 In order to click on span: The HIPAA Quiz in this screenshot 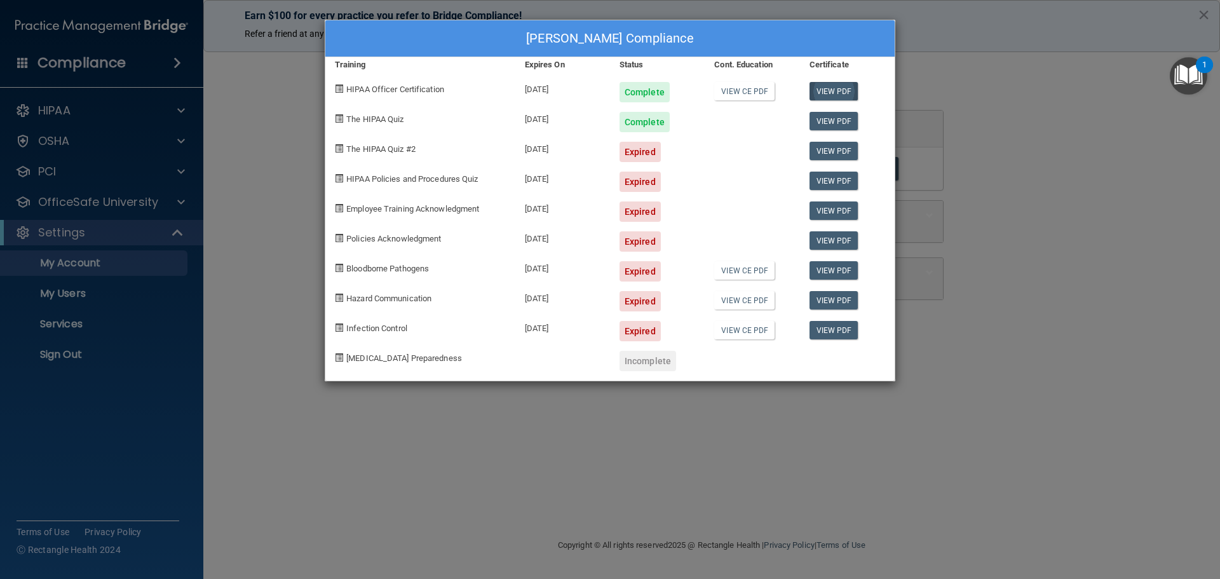, I will do `click(375, 119)`.